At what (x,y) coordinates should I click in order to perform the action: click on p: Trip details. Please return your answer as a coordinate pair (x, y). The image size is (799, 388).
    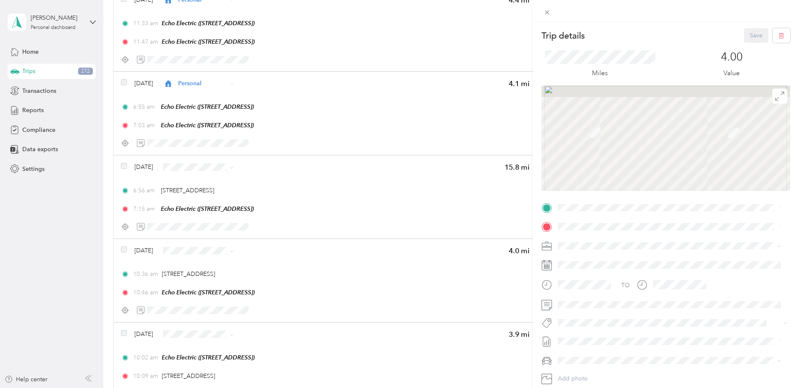
    Looking at the image, I should click on (563, 36).